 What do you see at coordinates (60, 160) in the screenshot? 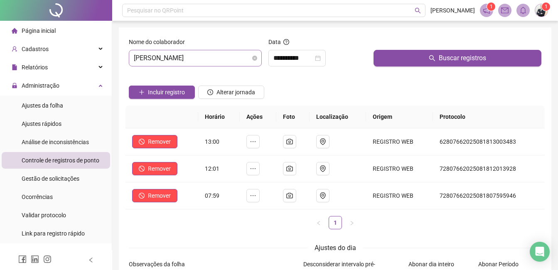
I see `span: Controle de registros de ponto` at bounding box center [60, 160].